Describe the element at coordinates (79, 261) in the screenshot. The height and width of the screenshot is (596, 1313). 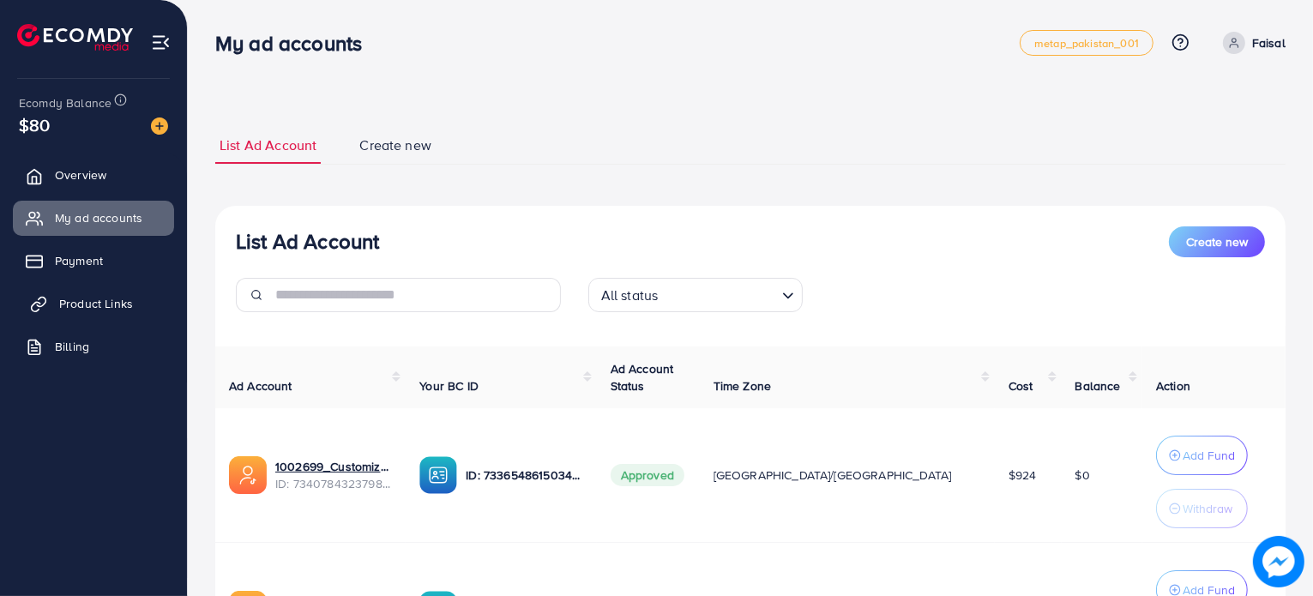
I see `span: Payment` at that location.